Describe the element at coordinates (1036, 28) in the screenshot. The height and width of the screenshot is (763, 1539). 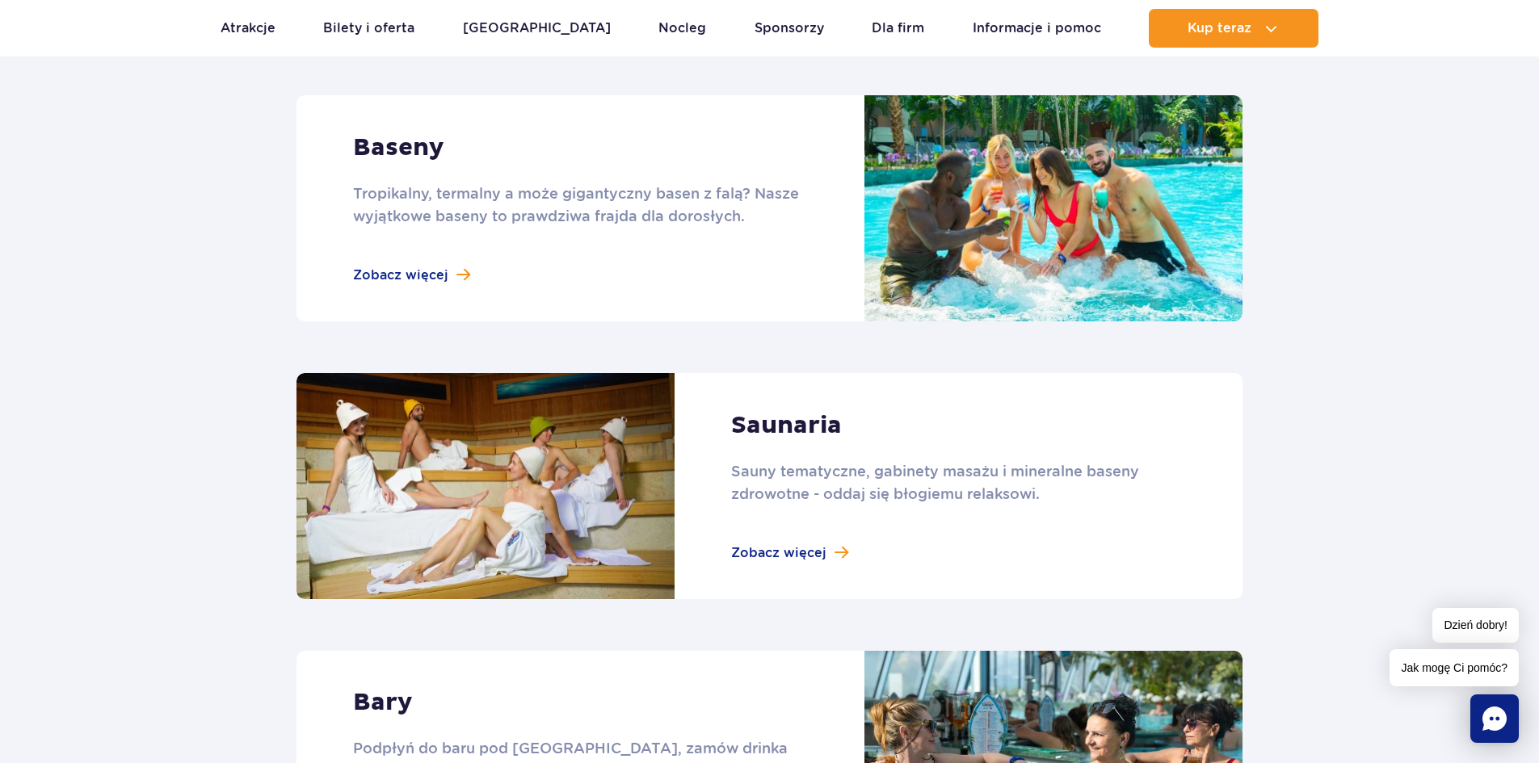
I see `a: Informacje i pomoc` at that location.